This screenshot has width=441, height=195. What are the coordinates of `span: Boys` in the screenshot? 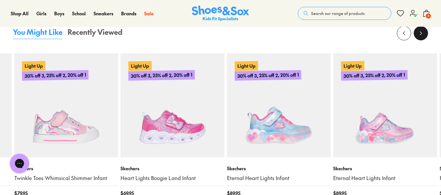 It's located at (59, 13).